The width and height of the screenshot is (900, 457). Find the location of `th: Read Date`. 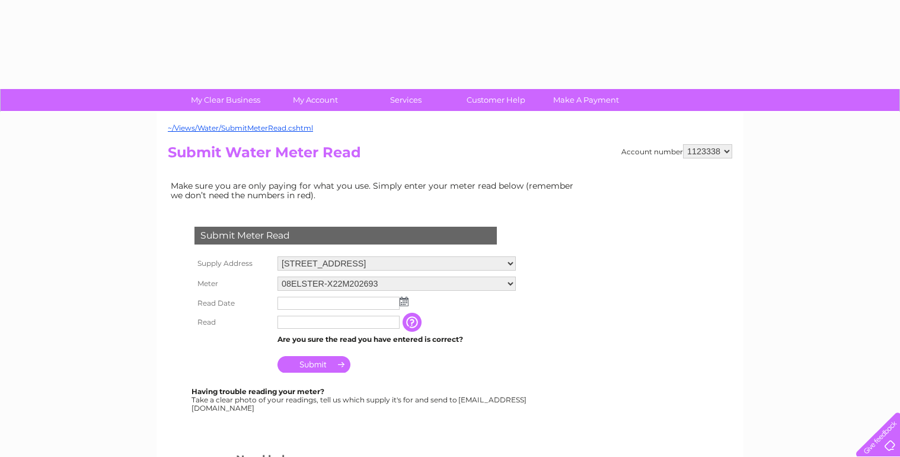

th: Read Date is located at coordinates (233, 303).